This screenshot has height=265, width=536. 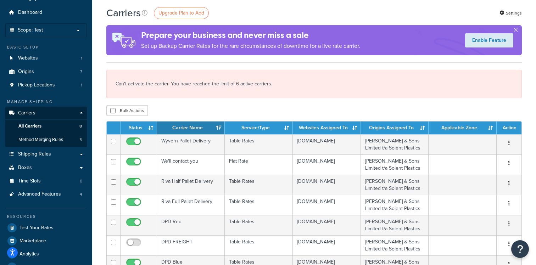 What do you see at coordinates (41, 140) in the screenshot?
I see `span: Method Merging Rules` at bounding box center [41, 140].